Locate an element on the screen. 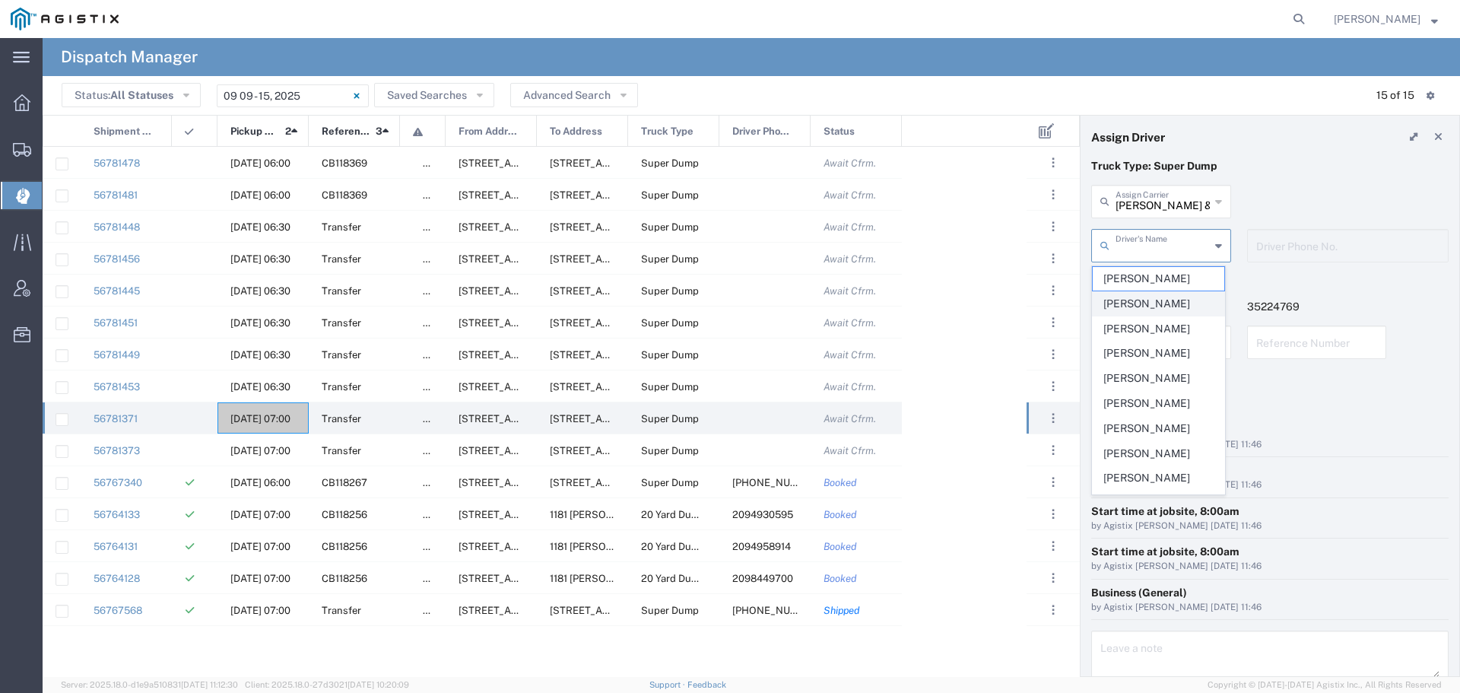 The width and height of the screenshot is (1460, 693). span: 2094930595 is located at coordinates (763, 514).